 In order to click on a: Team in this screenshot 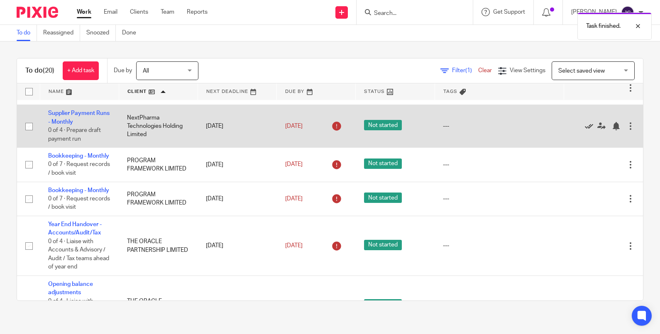, I will do `click(167, 12)`.